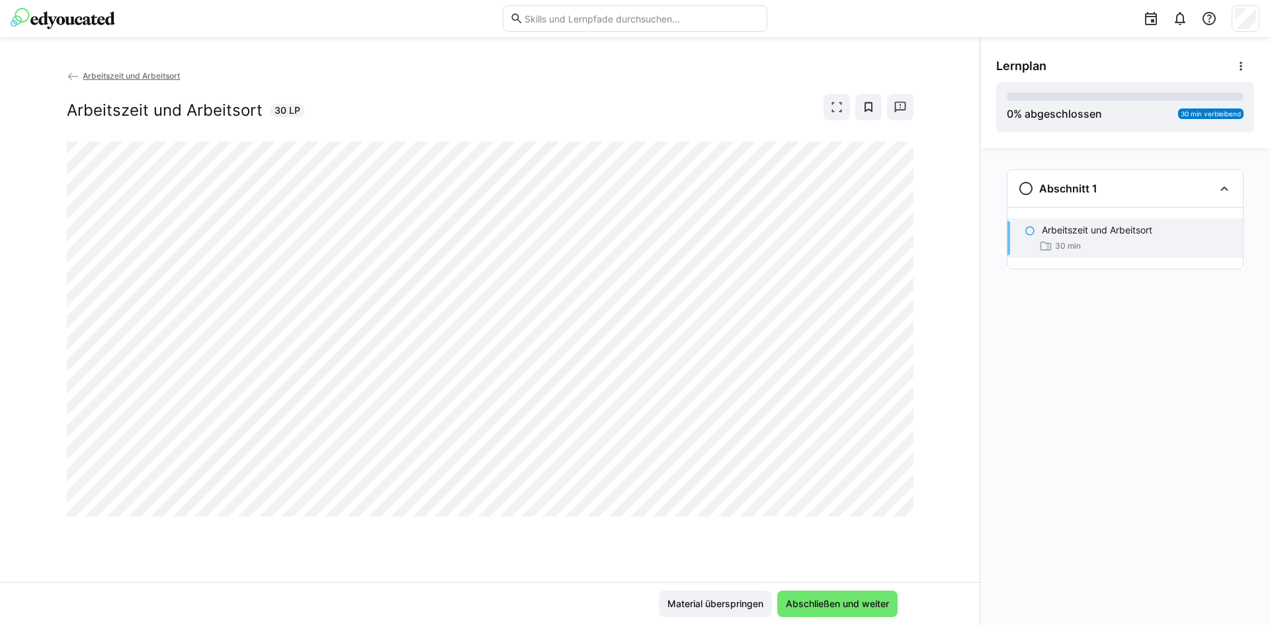 The image size is (1270, 625). Describe the element at coordinates (715, 604) in the screenshot. I see `button: Material überspringen` at that location.